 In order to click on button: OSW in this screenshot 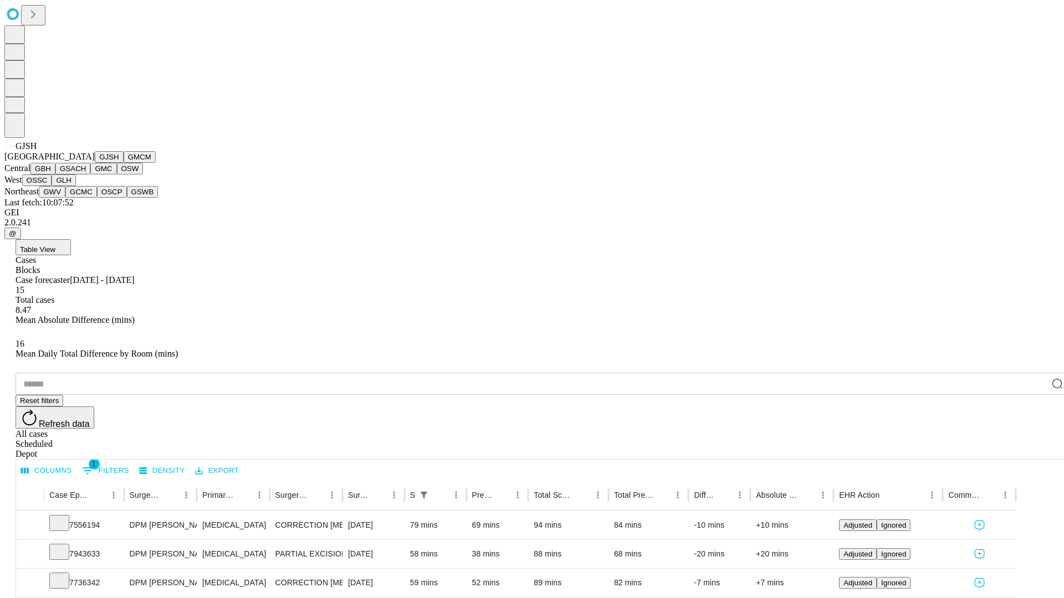, I will do `click(130, 168)`.